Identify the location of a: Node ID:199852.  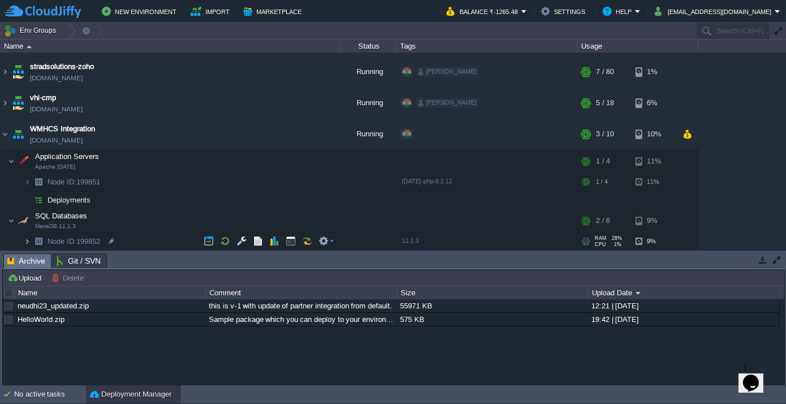
(74, 242).